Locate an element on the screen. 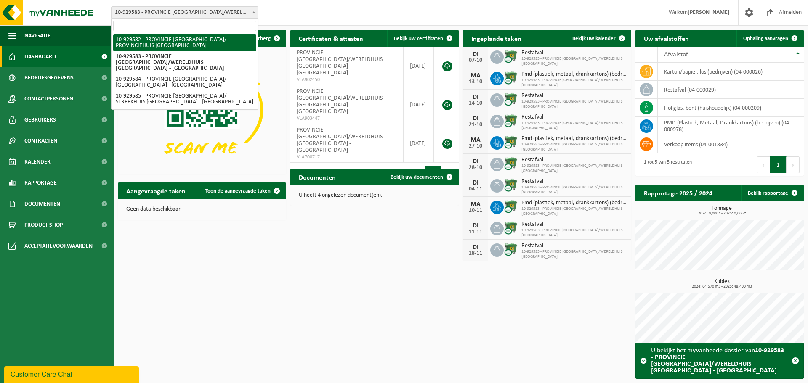 The height and width of the screenshot is (383, 808). span: Navigatie is located at coordinates (37, 36).